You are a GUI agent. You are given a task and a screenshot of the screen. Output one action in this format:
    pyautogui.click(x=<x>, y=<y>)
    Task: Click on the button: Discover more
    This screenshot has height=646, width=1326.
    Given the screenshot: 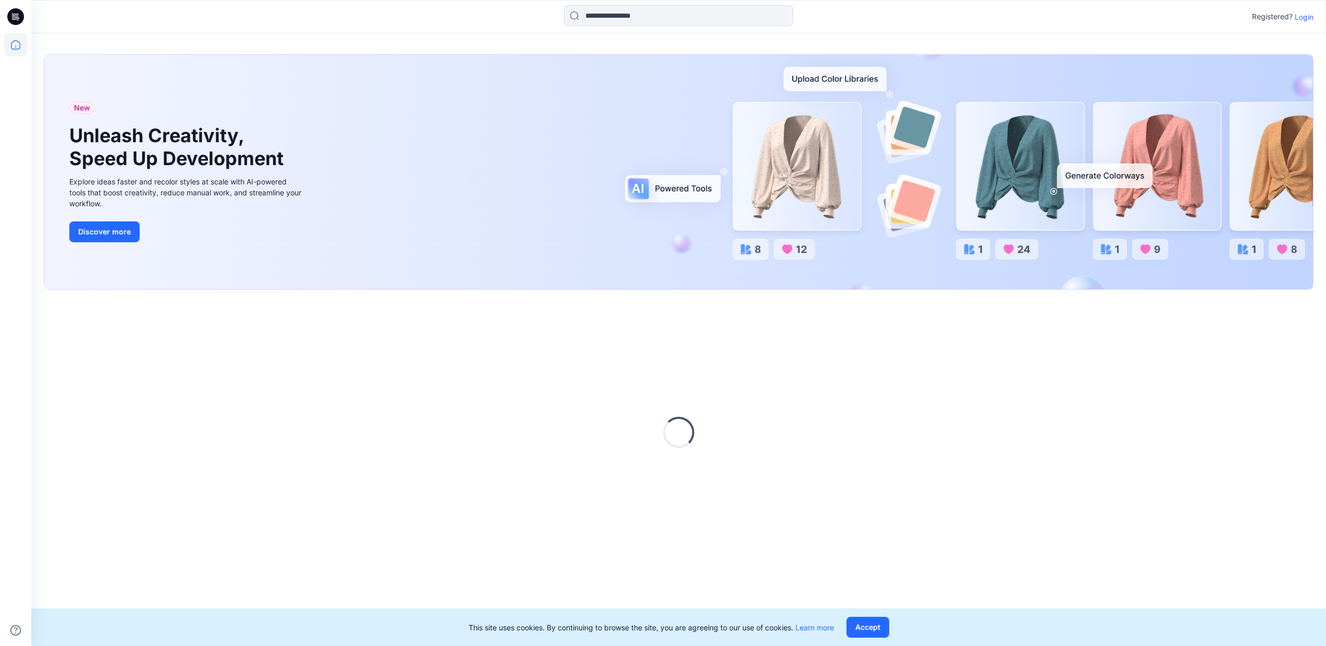 What is the action you would take?
    pyautogui.click(x=104, y=232)
    